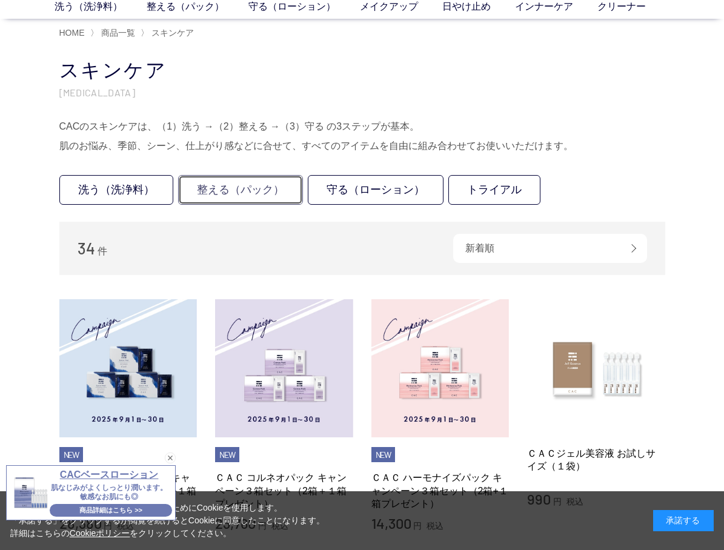  Describe the element at coordinates (117, 33) in the screenshot. I see `a: 商品一覧` at that location.